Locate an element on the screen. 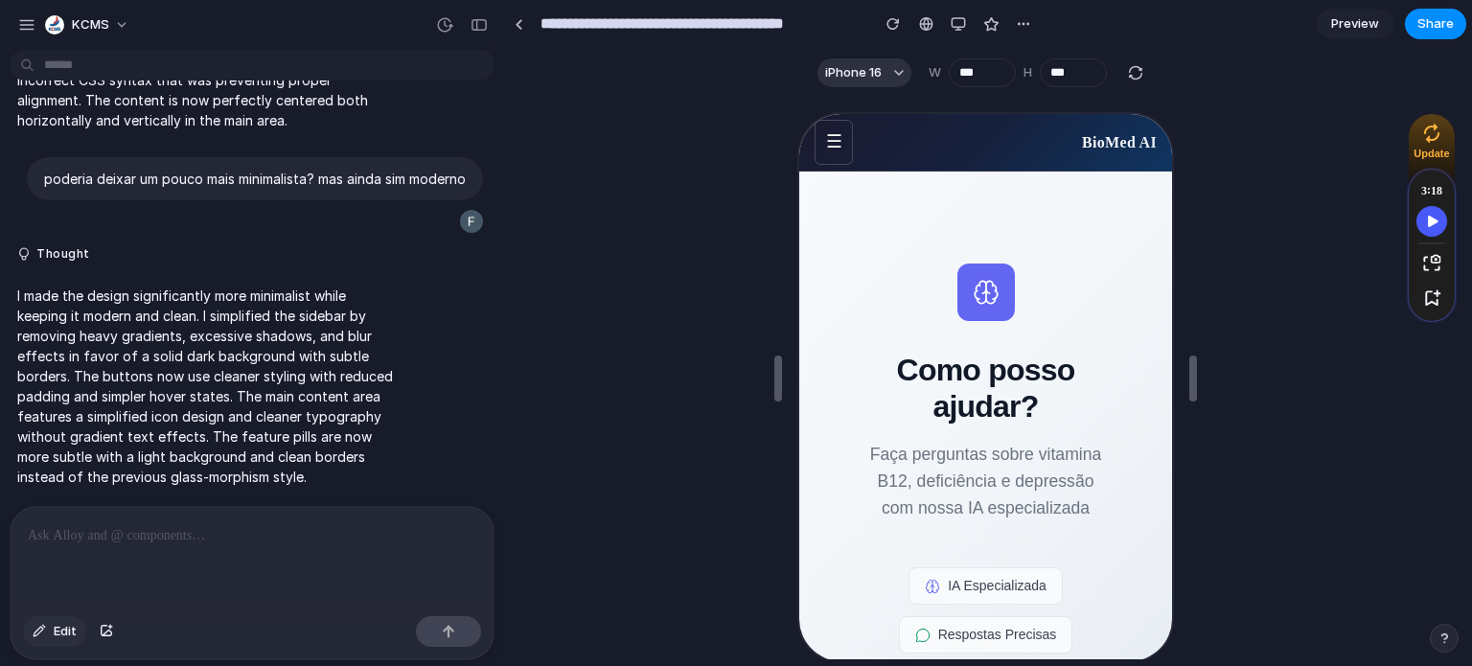 The width and height of the screenshot is (1472, 666). h1: Como posso ajudar? is located at coordinates (186, 274).